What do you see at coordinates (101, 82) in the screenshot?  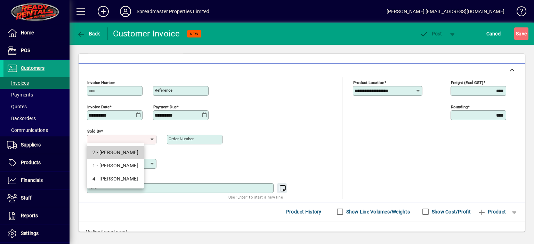 I see `mat-label: Invoice number` at bounding box center [101, 82].